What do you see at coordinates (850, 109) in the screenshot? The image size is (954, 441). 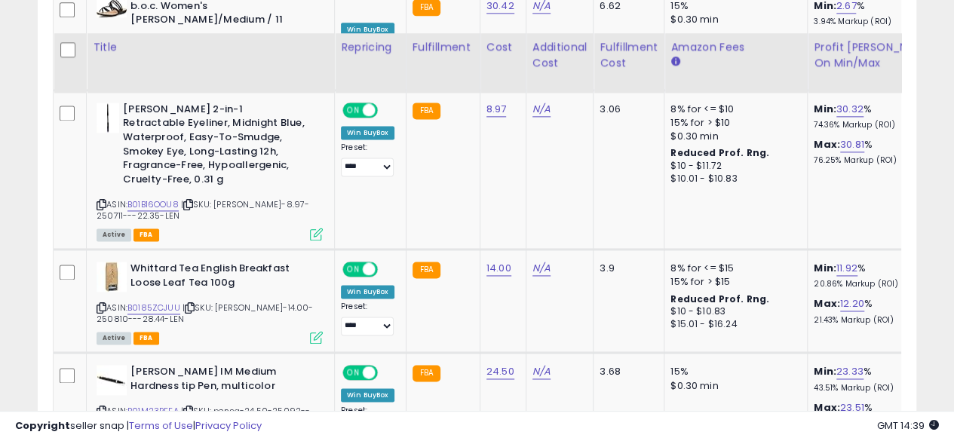 I see `a: 30.32` at bounding box center [850, 109].